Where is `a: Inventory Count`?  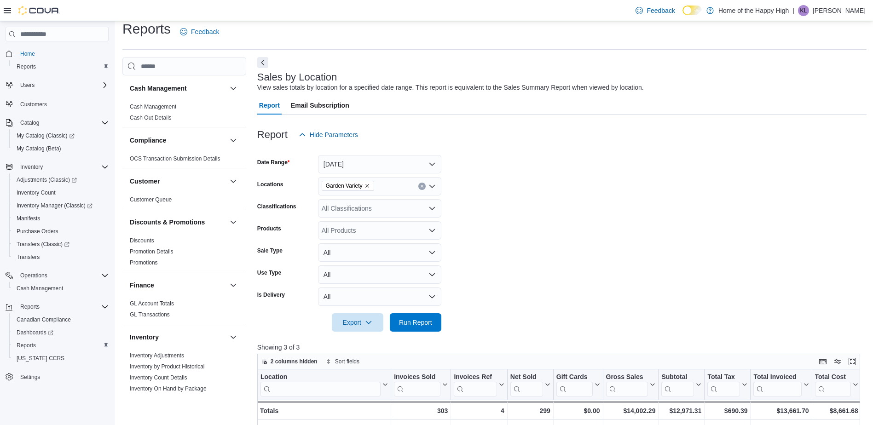
a: Inventory Count is located at coordinates (36, 193).